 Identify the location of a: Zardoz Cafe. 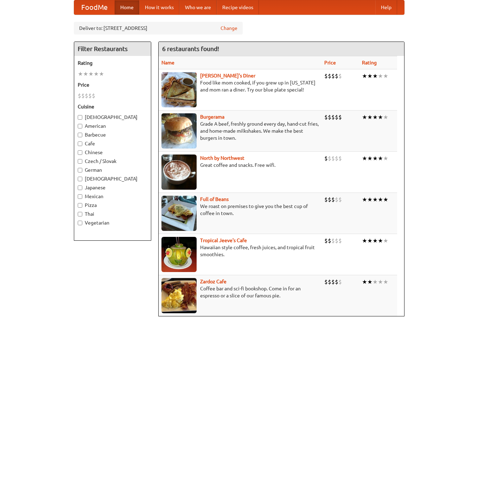
(213, 281).